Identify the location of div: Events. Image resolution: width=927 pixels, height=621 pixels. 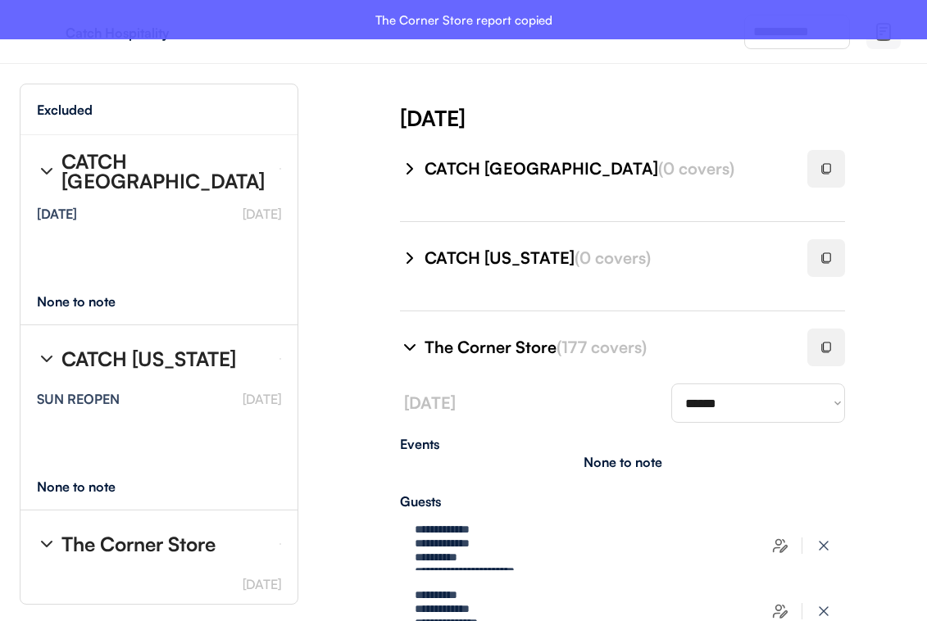
(622, 444).